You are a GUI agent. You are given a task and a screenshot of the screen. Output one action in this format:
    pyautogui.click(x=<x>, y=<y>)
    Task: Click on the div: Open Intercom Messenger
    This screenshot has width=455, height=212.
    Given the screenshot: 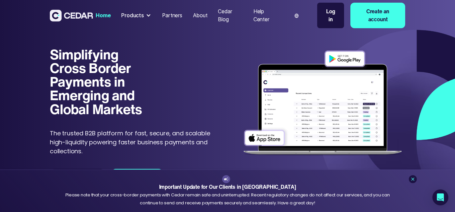 What is the action you would take?
    pyautogui.click(x=441, y=198)
    